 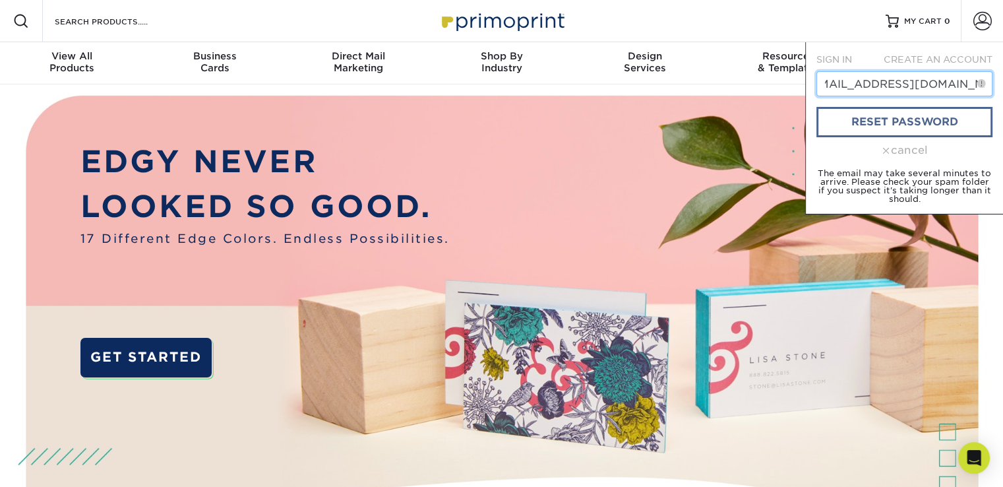 What do you see at coordinates (502, 20) in the screenshot?
I see `img: Primoprint` at bounding box center [502, 20].